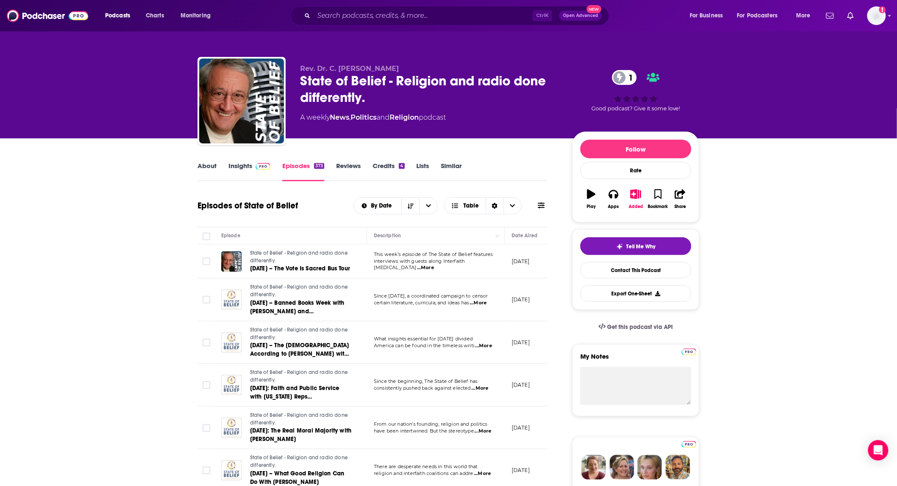 Image resolution: width=897 pixels, height=486 pixels. I want to click on label: My Notes, so click(636, 359).